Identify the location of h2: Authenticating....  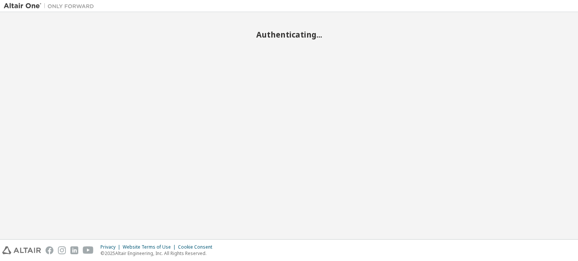
(289, 35).